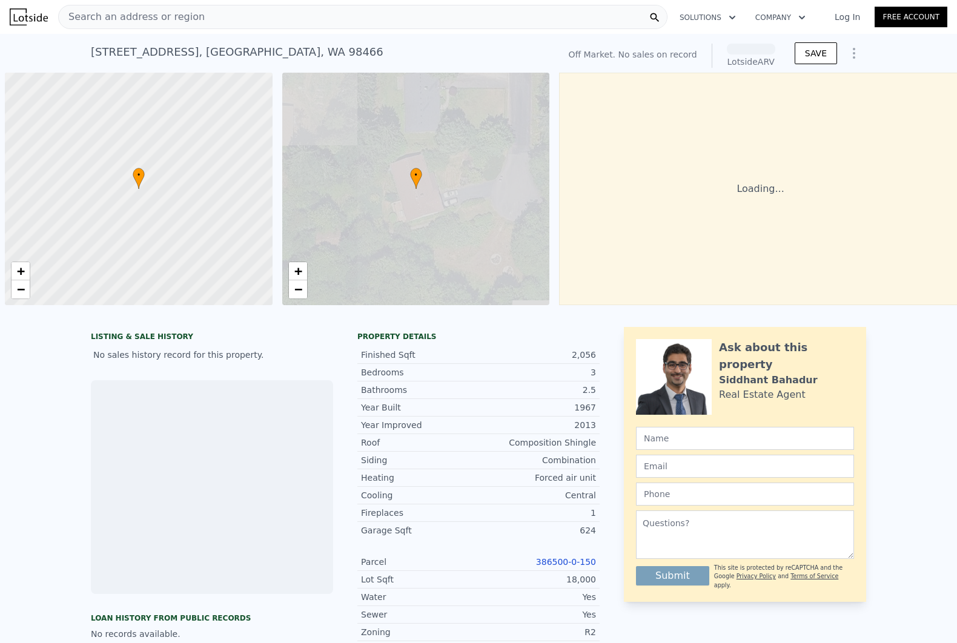 The width and height of the screenshot is (957, 643). I want to click on div: Off Market. No sales on record, so click(632, 54).